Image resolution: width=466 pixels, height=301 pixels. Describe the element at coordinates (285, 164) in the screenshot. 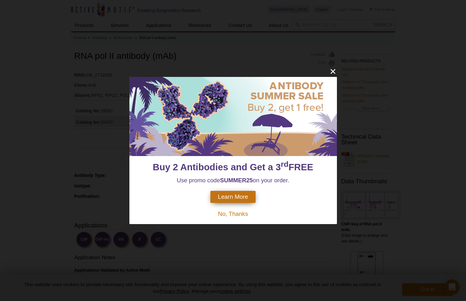

I see `sup: rd` at that location.